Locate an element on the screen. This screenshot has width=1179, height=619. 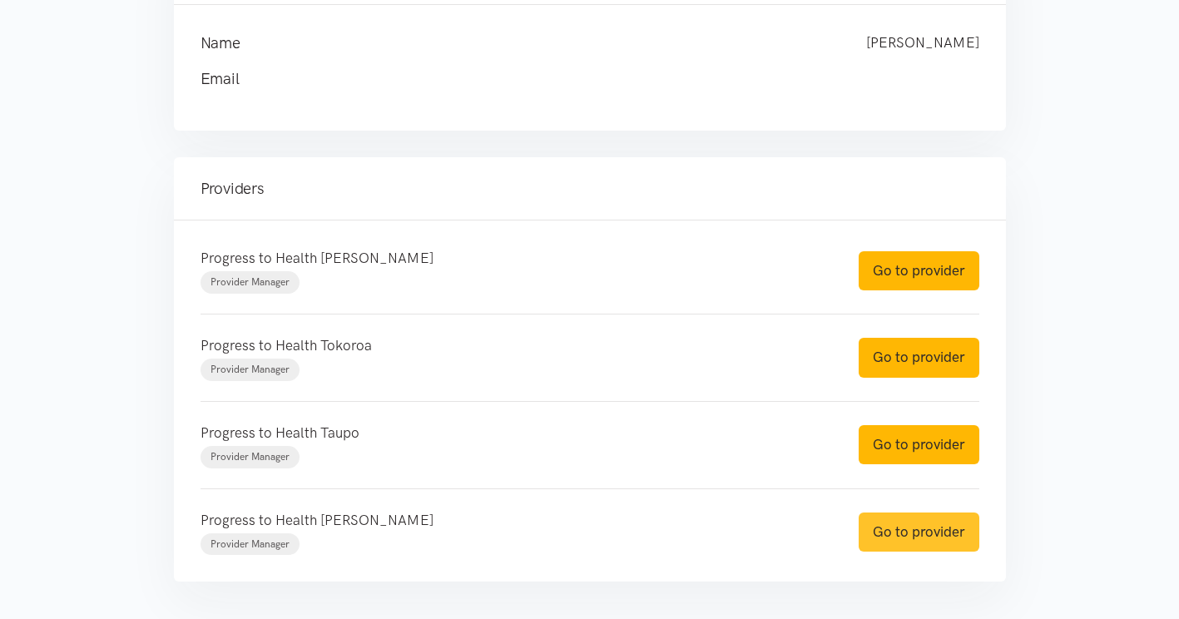
h4: Providers is located at coordinates (590, 189).